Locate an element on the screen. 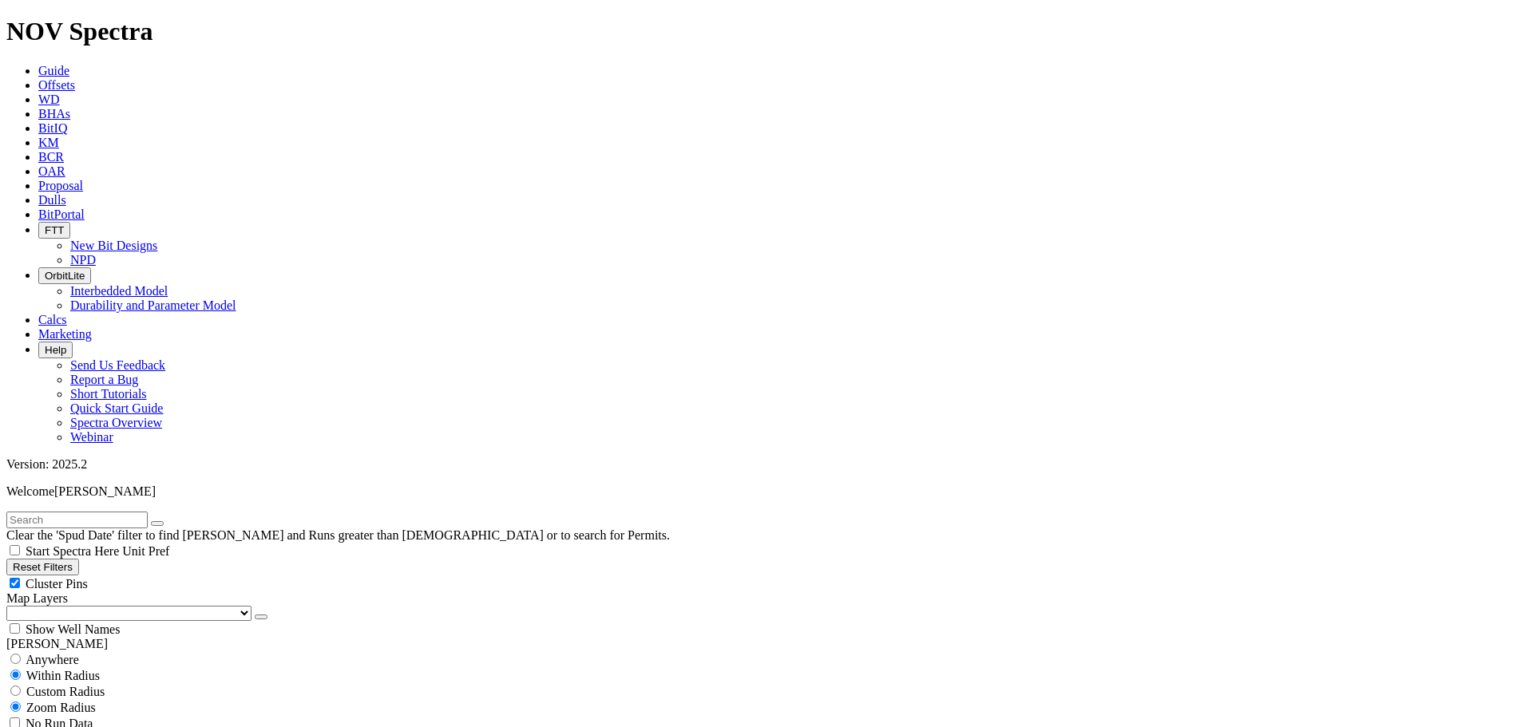 Image resolution: width=1533 pixels, height=727 pixels. span: BitPortal is located at coordinates (61, 214).